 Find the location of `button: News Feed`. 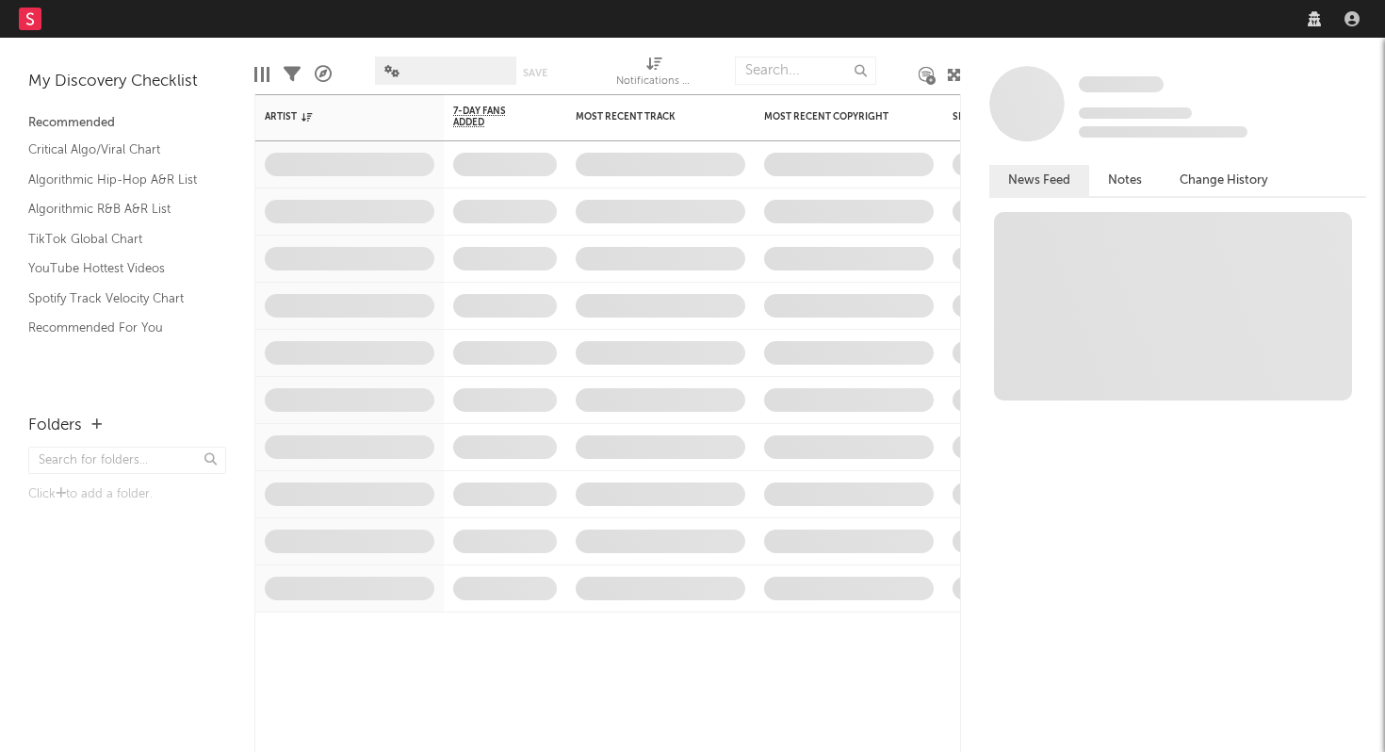

button: News Feed is located at coordinates (1039, 180).